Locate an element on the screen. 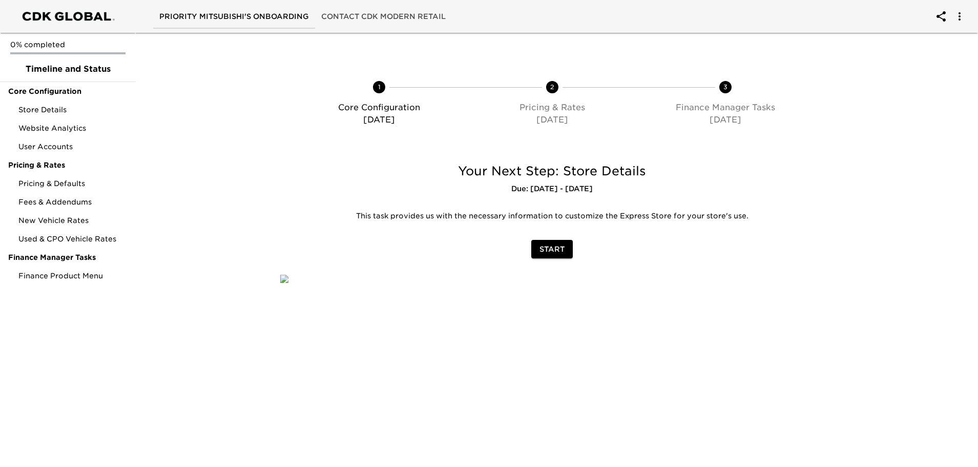 This screenshot has height=467, width=978. p: 0% completed is located at coordinates (68, 45).